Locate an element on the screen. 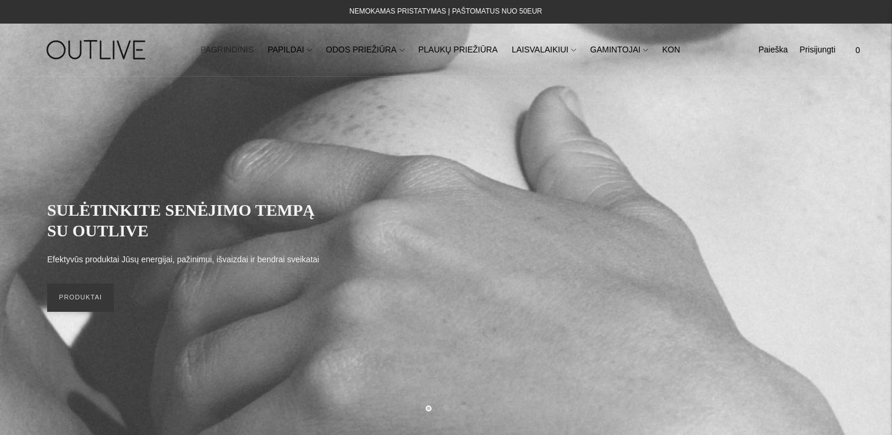 This screenshot has height=435, width=892. a: 0 is located at coordinates (858, 50).